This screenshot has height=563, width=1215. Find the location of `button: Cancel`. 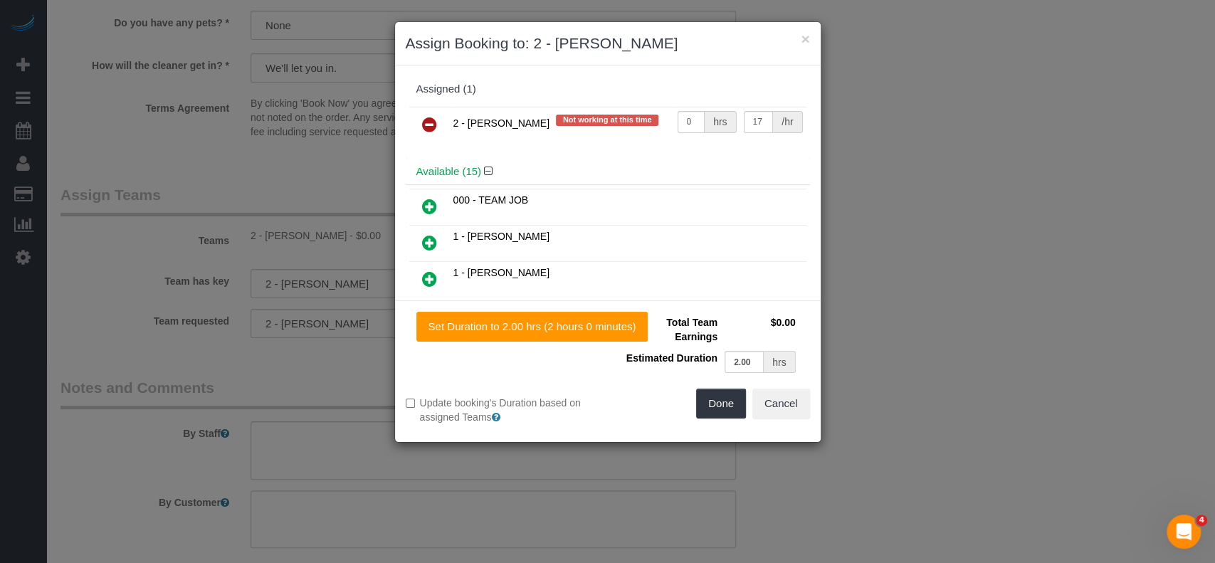

button: Cancel is located at coordinates (781, 404).